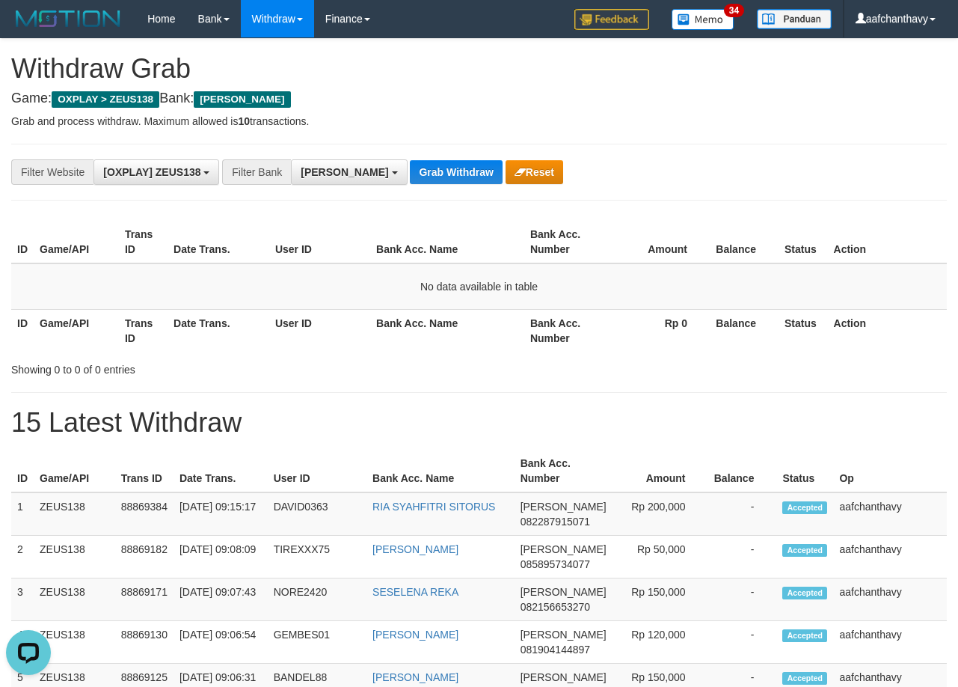 This screenshot has width=958, height=687. What do you see at coordinates (479, 286) in the screenshot?
I see `td: No data available in table` at bounding box center [479, 286].